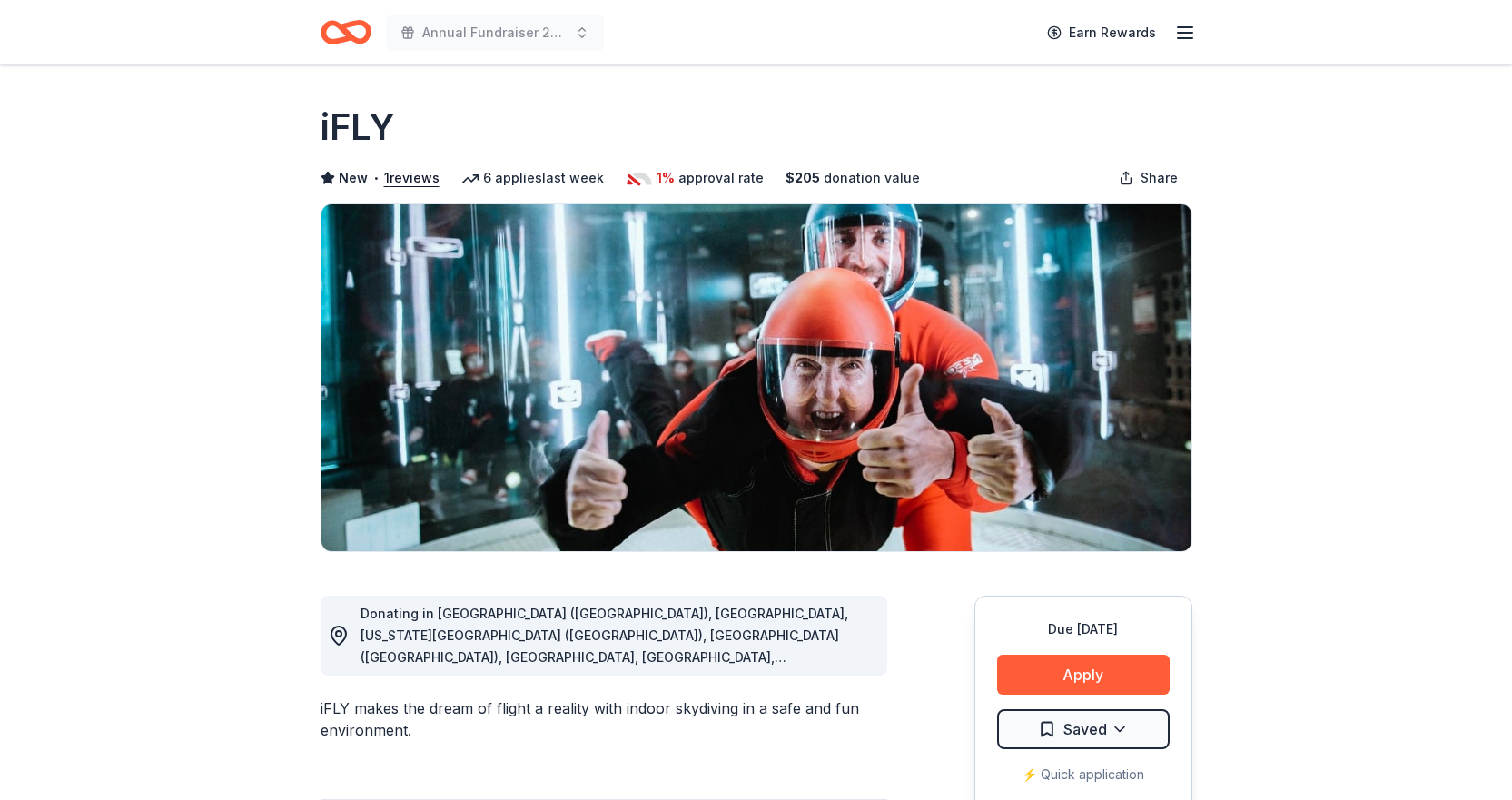 This screenshot has height=800, width=1512. Describe the element at coordinates (353, 178) in the screenshot. I see `span: New` at that location.